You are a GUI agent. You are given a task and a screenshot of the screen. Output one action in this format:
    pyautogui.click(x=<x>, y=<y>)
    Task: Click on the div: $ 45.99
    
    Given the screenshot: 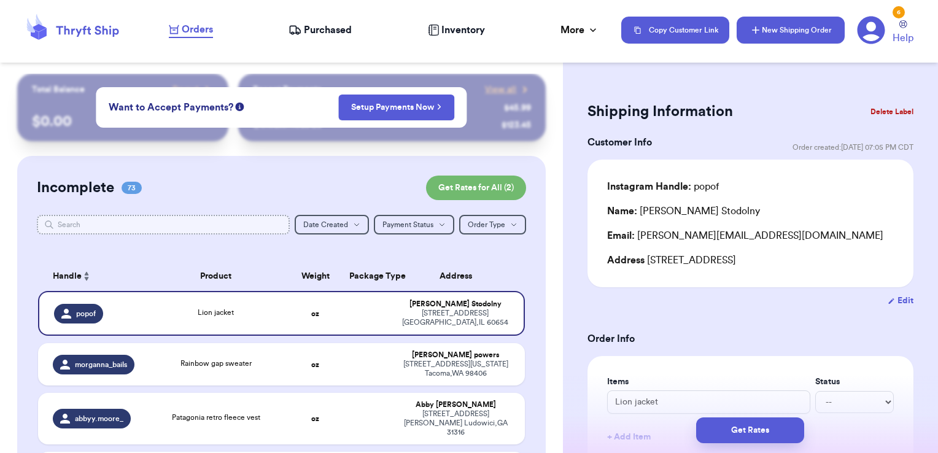 What is the action you would take?
    pyautogui.click(x=518, y=108)
    